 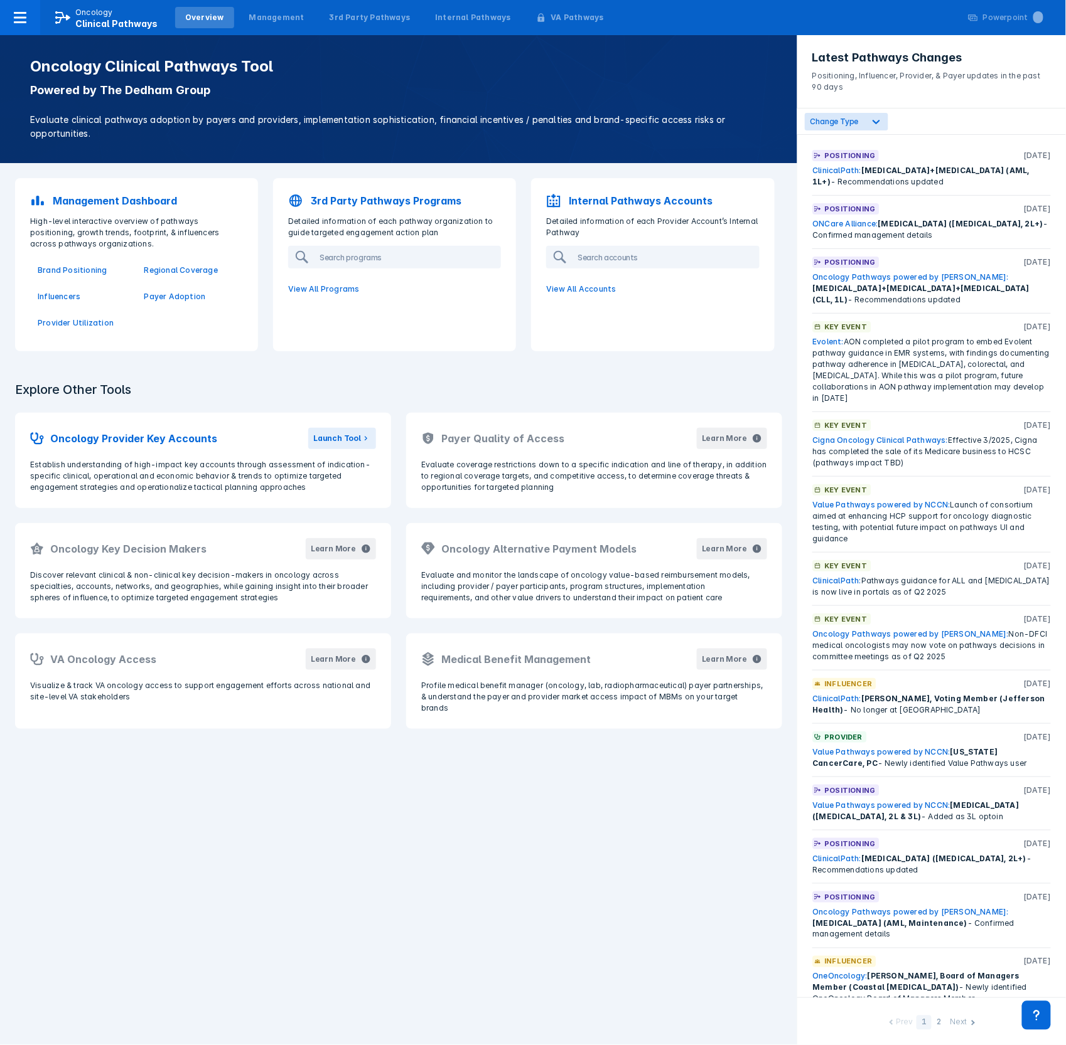 I want to click on a: Cigna Oncology Clinical Pathways:, so click(x=880, y=440).